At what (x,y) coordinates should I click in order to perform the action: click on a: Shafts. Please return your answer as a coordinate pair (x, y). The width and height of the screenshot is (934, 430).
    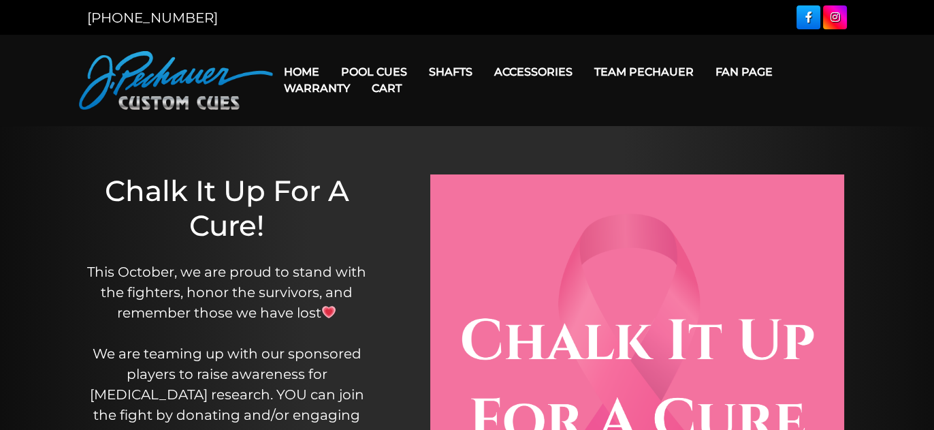
    Looking at the image, I should click on (451, 71).